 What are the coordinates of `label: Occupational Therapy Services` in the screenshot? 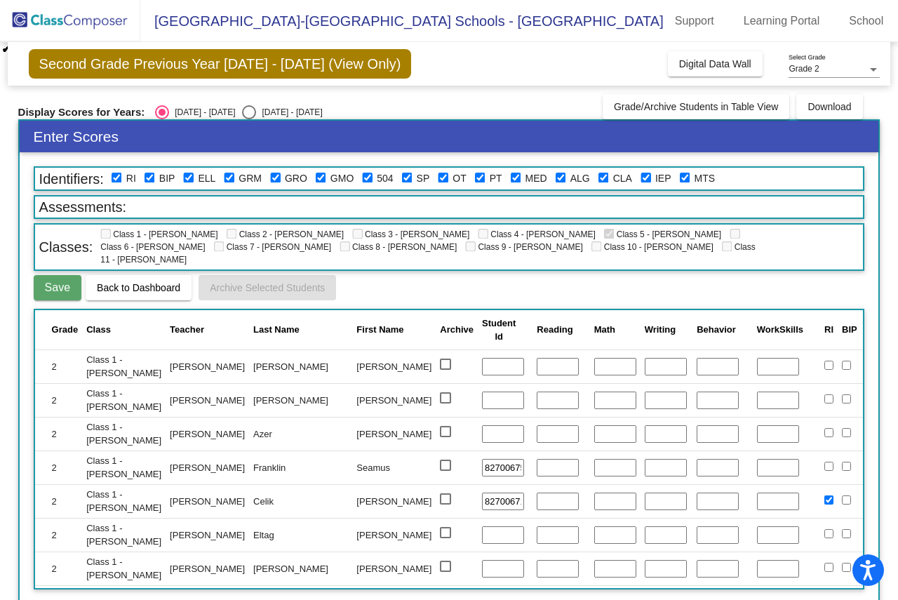 It's located at (459, 178).